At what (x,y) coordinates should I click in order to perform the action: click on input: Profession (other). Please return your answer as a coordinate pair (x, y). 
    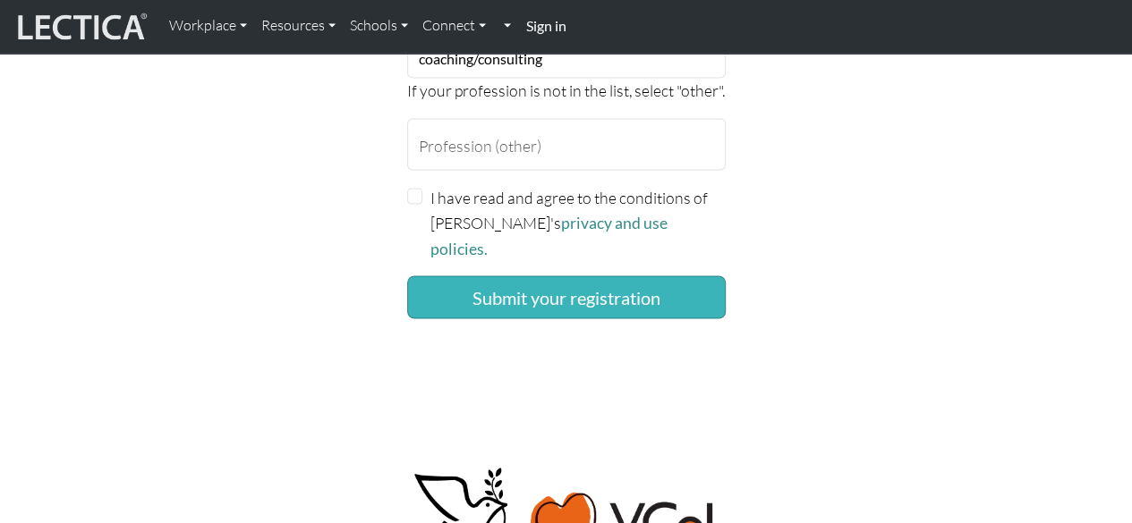
    Looking at the image, I should click on (566, 144).